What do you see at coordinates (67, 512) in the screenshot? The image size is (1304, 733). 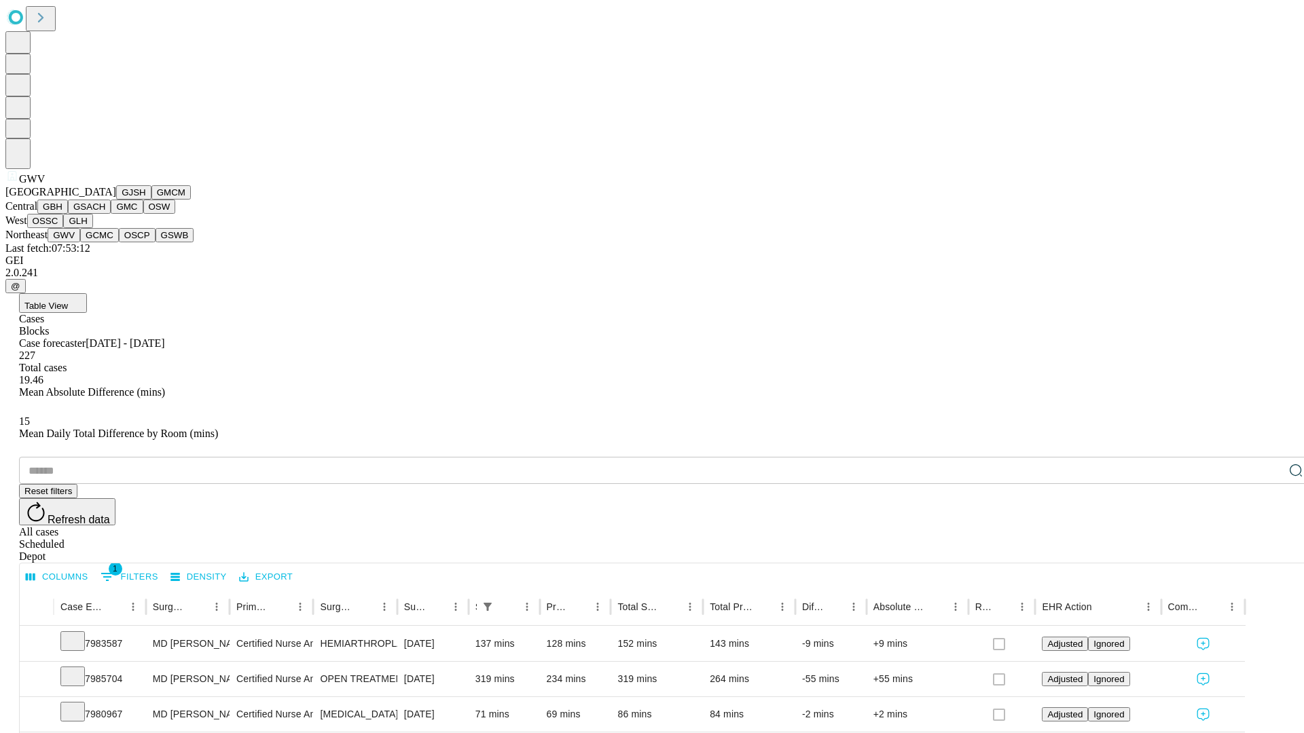 I see `button: Refresh data` at bounding box center [67, 512].